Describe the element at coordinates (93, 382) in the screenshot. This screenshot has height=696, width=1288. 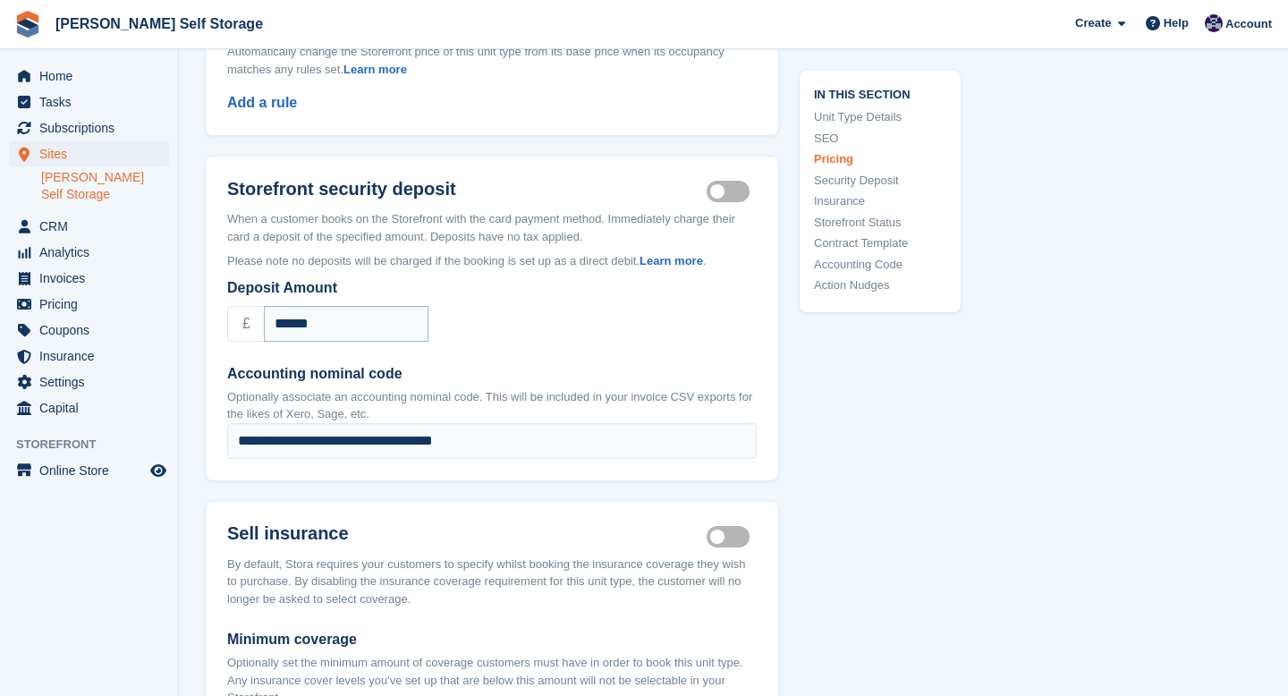
I see `span: Settings` at that location.